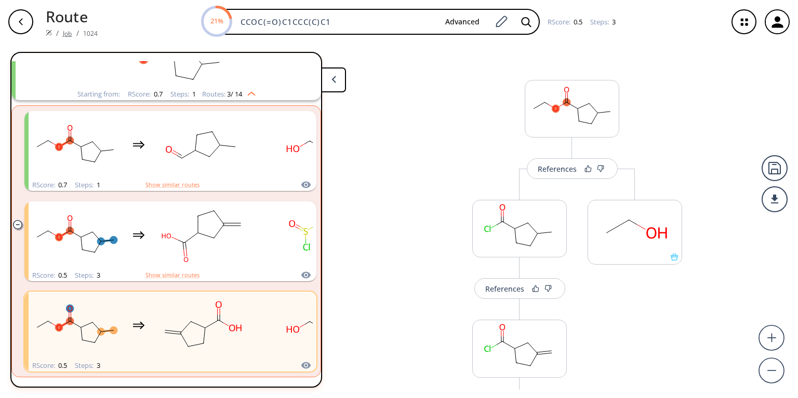 The width and height of the screenshot is (798, 398). Describe the element at coordinates (336, 22) in the screenshot. I see `input: Enter SMILES` at that location.